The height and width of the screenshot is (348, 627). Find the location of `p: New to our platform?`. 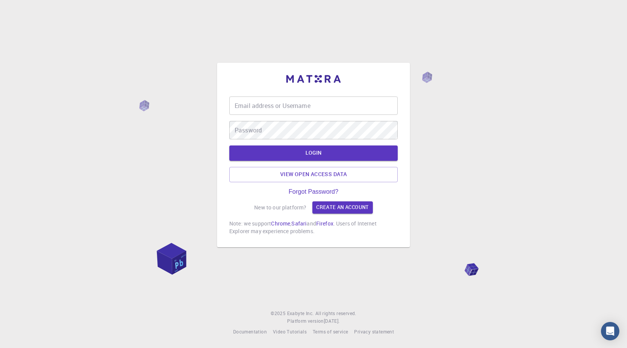

p: New to our platform? is located at coordinates (280, 207).